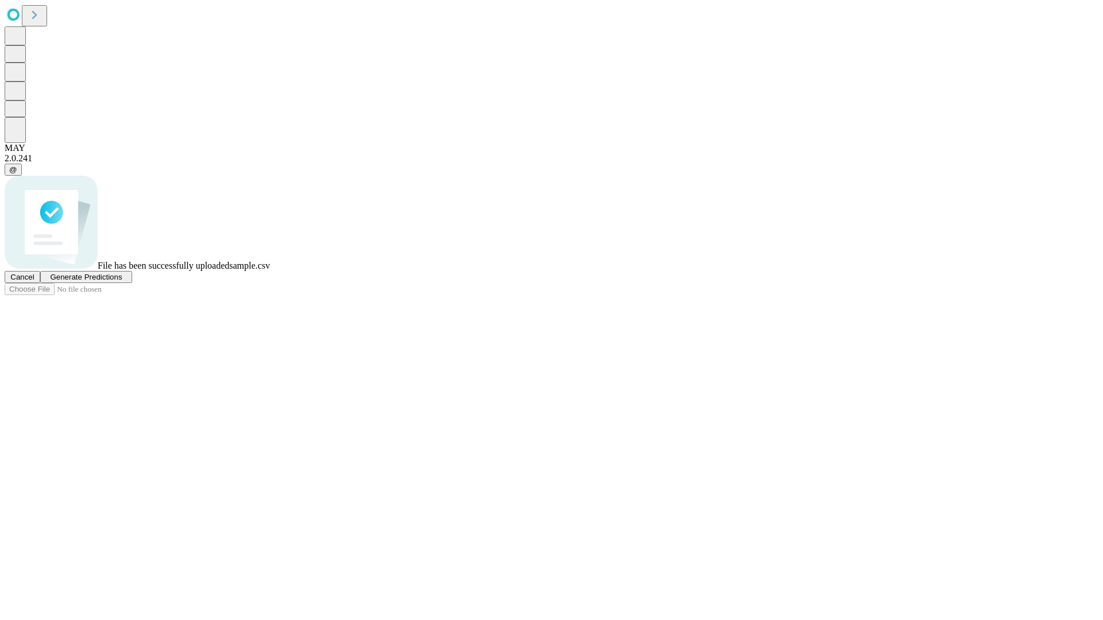  I want to click on button: Cancel, so click(22, 277).